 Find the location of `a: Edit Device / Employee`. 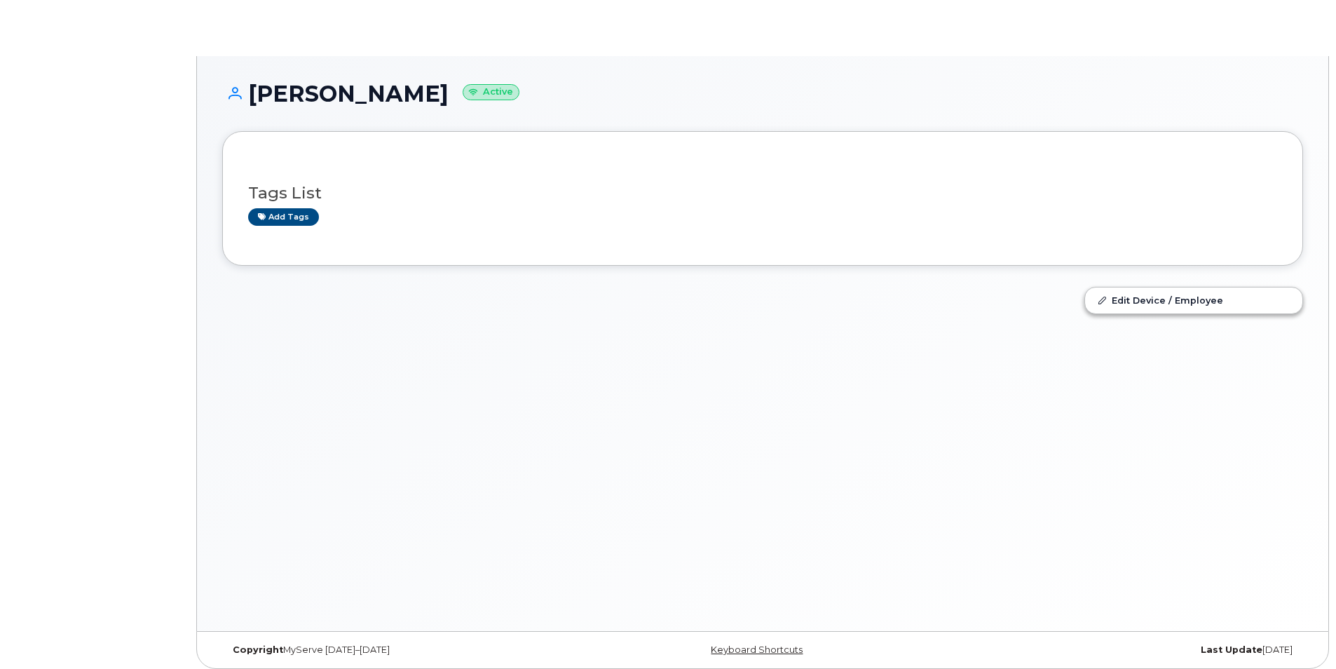

a: Edit Device / Employee is located at coordinates (1194, 300).